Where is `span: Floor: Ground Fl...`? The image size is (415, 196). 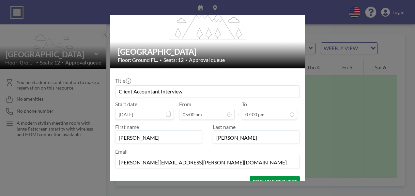
span: Floor: Ground Fl... is located at coordinates (138, 60).